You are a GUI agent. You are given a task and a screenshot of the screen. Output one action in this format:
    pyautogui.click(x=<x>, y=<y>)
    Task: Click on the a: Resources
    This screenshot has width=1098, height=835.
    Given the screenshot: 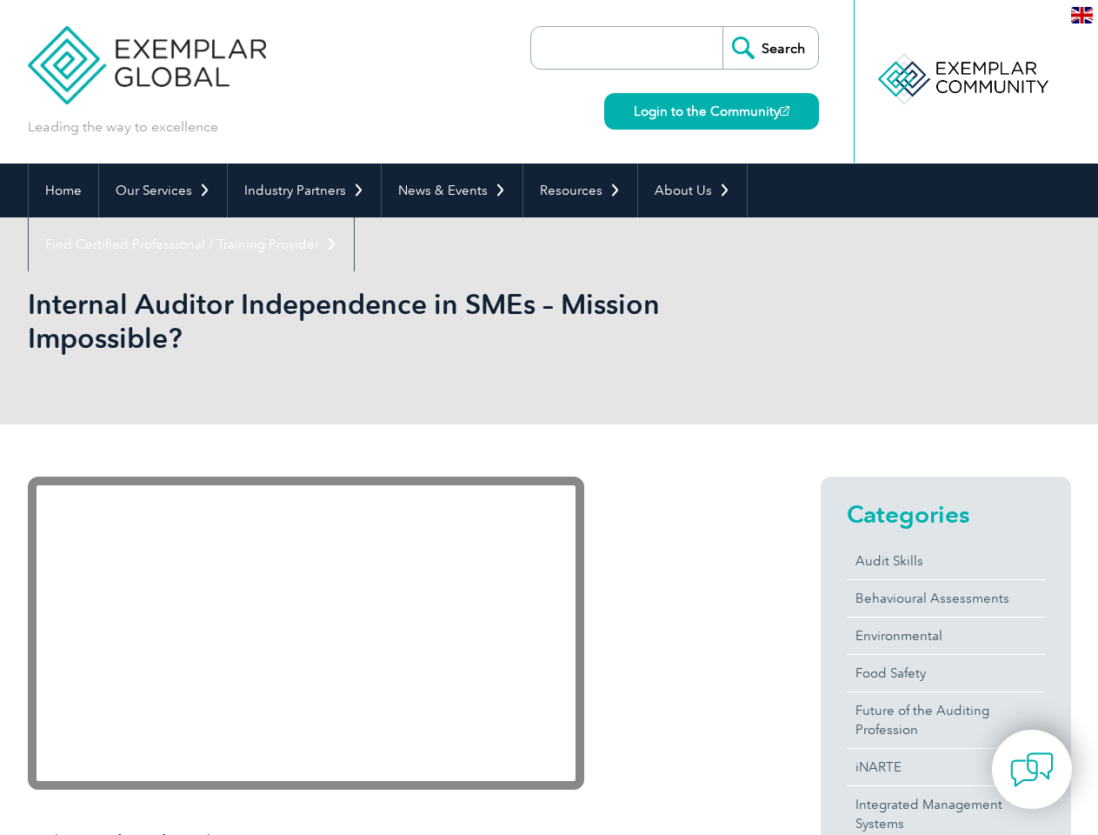 What is the action you would take?
    pyautogui.click(x=580, y=190)
    